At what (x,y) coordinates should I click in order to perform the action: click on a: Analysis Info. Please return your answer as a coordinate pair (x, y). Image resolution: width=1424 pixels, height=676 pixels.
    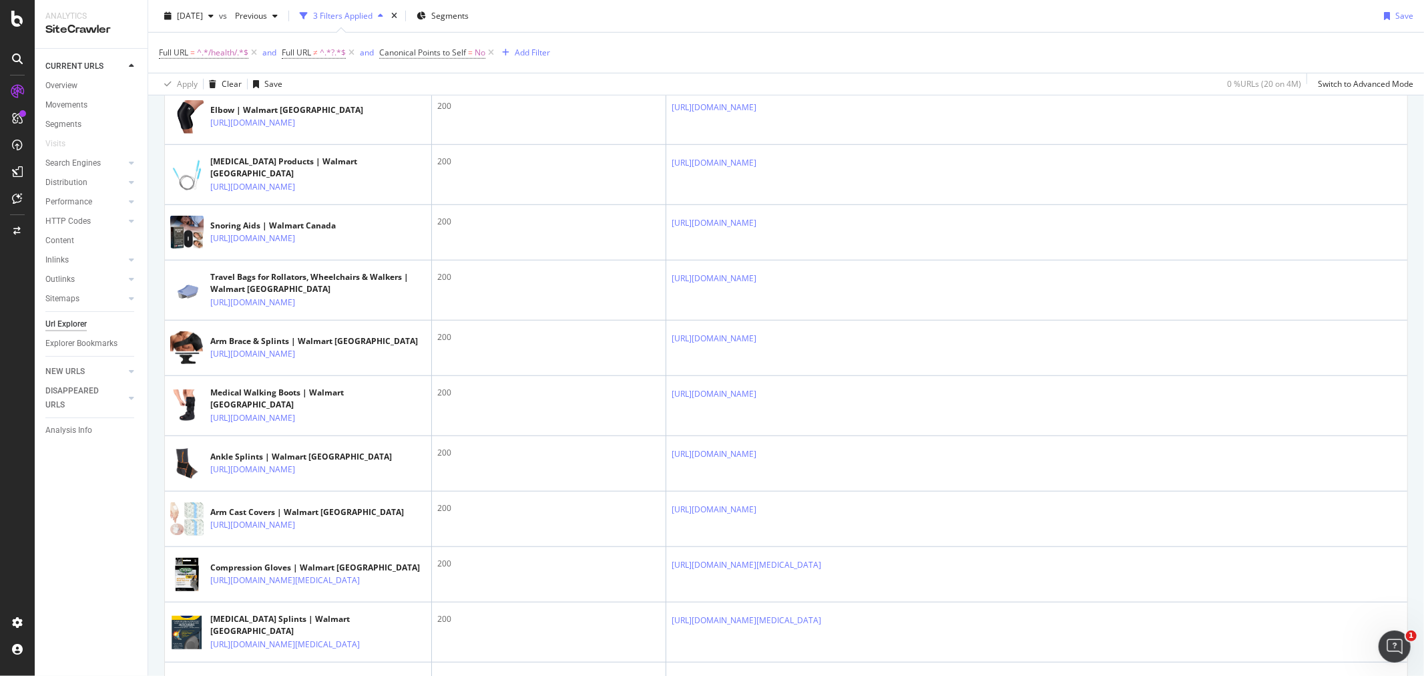
    Looking at the image, I should click on (91, 430).